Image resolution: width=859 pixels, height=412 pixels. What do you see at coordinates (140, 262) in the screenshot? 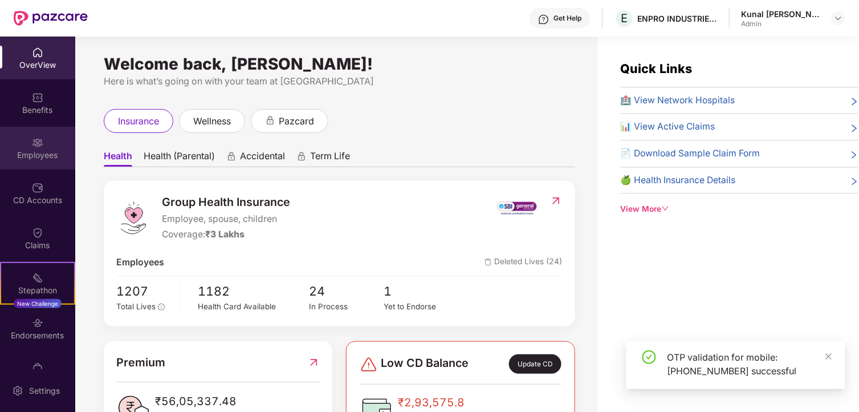
I see `span: Employees` at bounding box center [140, 262].